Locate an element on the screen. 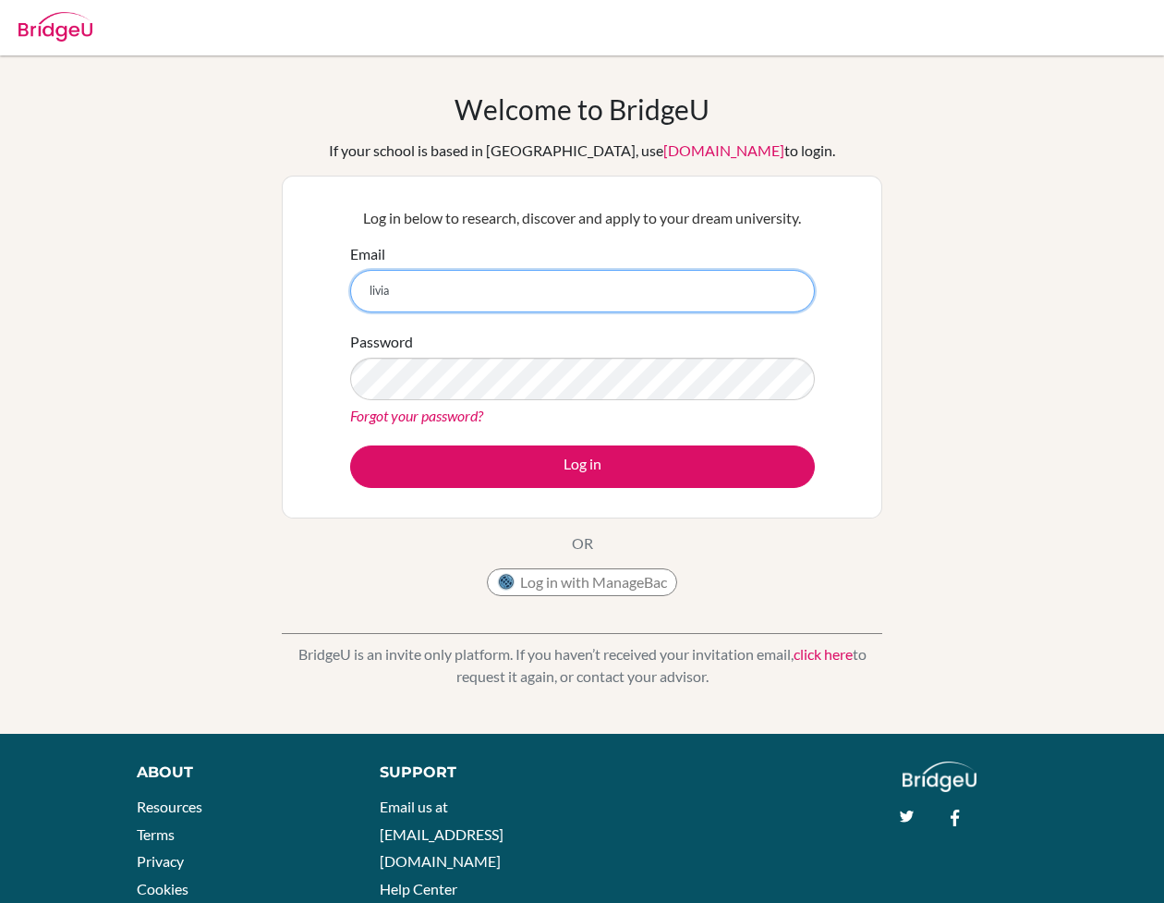 The image size is (1164, 903). div: About is located at coordinates (237, 772).